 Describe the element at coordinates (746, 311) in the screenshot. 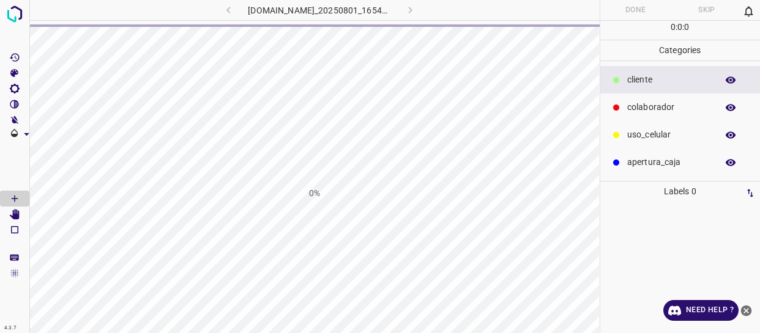

I see `button: close-help` at that location.